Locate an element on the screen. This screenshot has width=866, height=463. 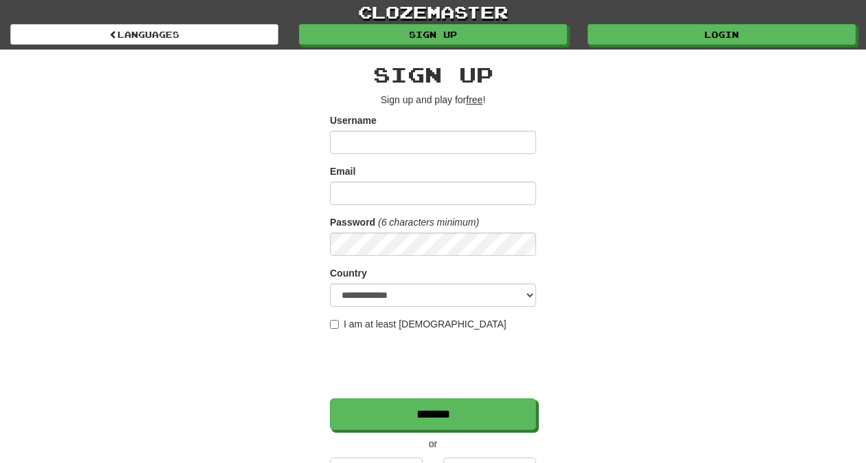
label: Username is located at coordinates (353, 120).